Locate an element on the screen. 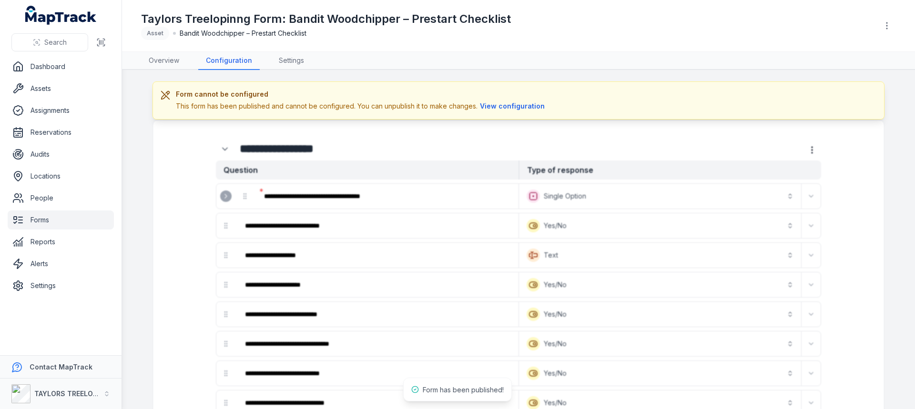 The image size is (915, 409). a: Audits is located at coordinates (61, 154).